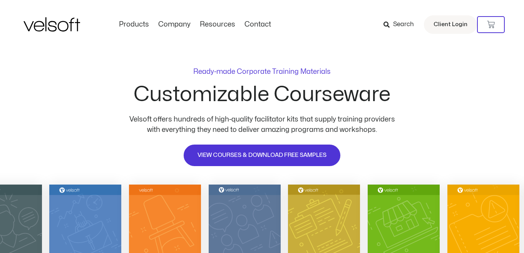 This screenshot has width=524, height=253. What do you see at coordinates (52, 24) in the screenshot?
I see `img: Velsoft Training Materials` at bounding box center [52, 24].